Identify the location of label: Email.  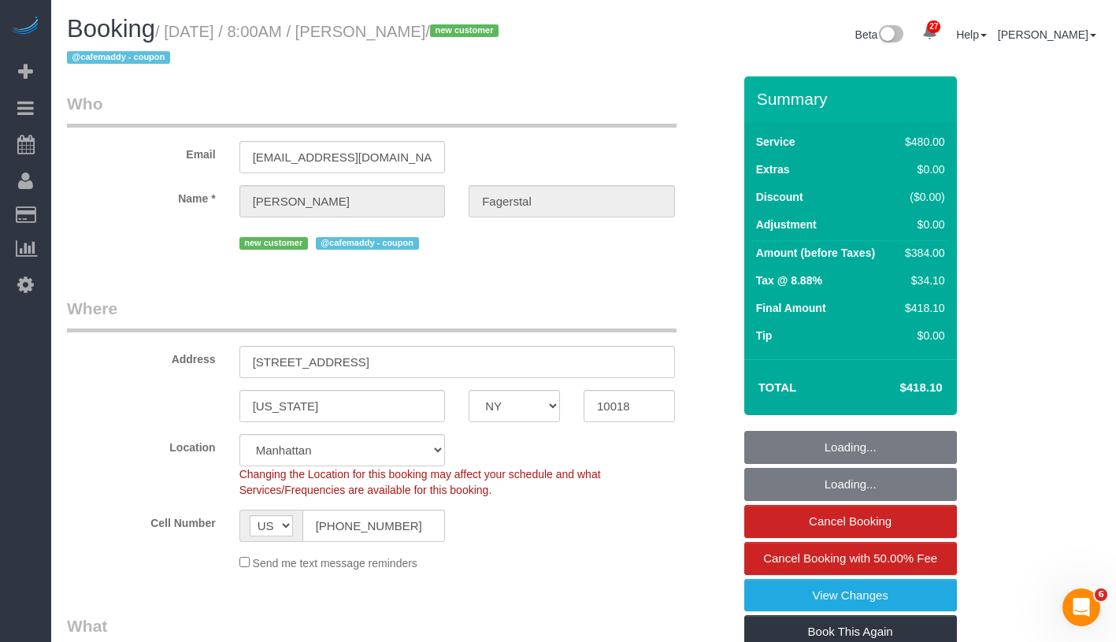
(141, 151).